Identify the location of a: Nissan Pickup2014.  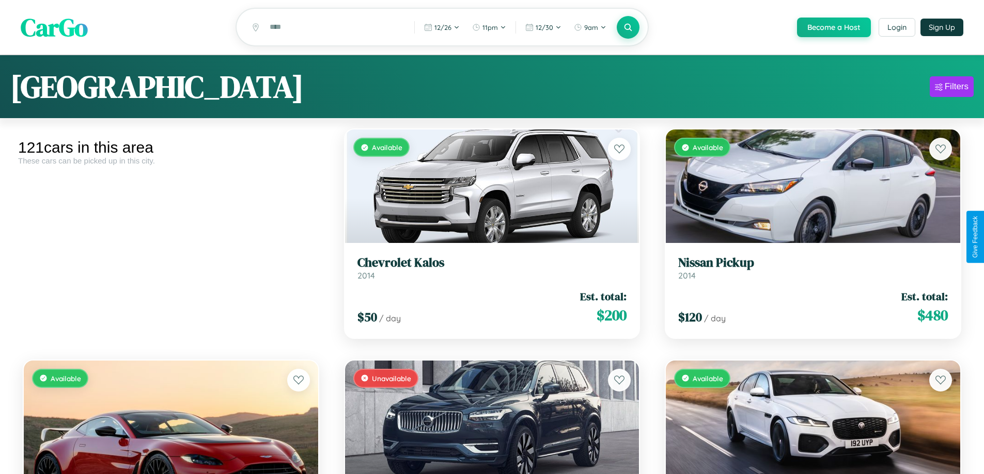
(813, 268).